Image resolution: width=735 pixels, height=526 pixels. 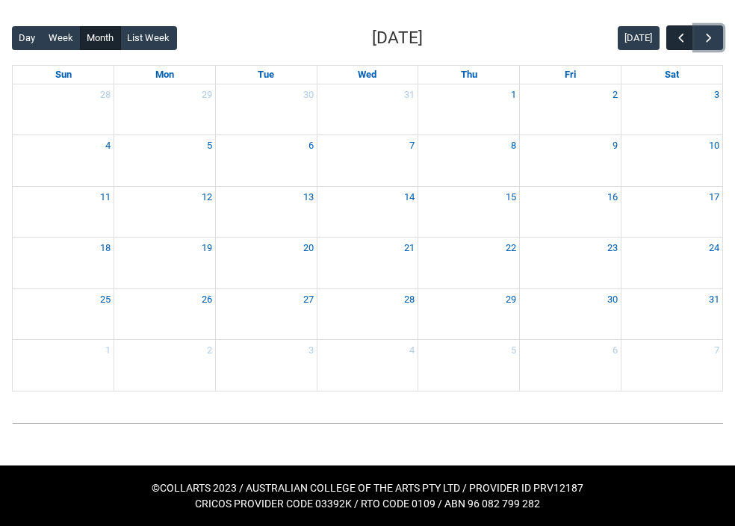 I want to click on a: Go to January 13, 2026, so click(x=308, y=197).